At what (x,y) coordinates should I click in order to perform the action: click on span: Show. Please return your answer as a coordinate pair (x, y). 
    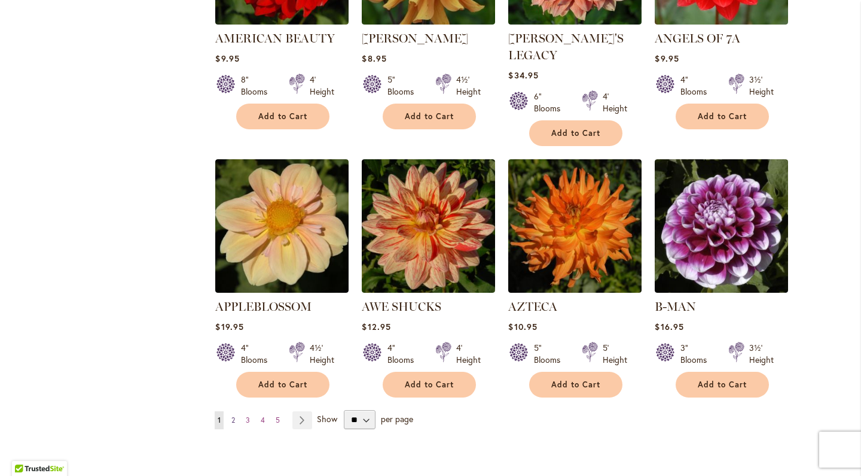
    Looking at the image, I should click on (327, 418).